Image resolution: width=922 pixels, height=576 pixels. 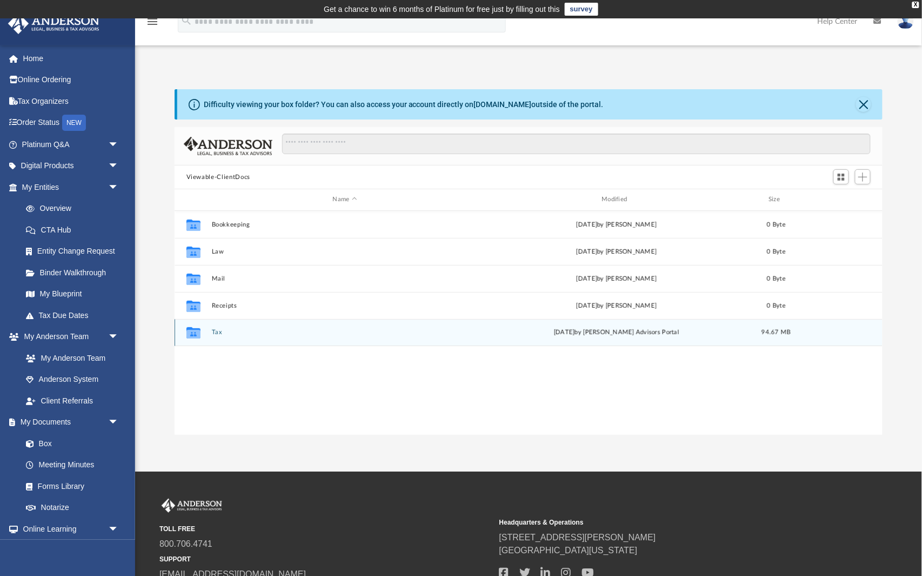 What do you see at coordinates (776, 199) in the screenshot?
I see `div: Size` at bounding box center [776, 199].